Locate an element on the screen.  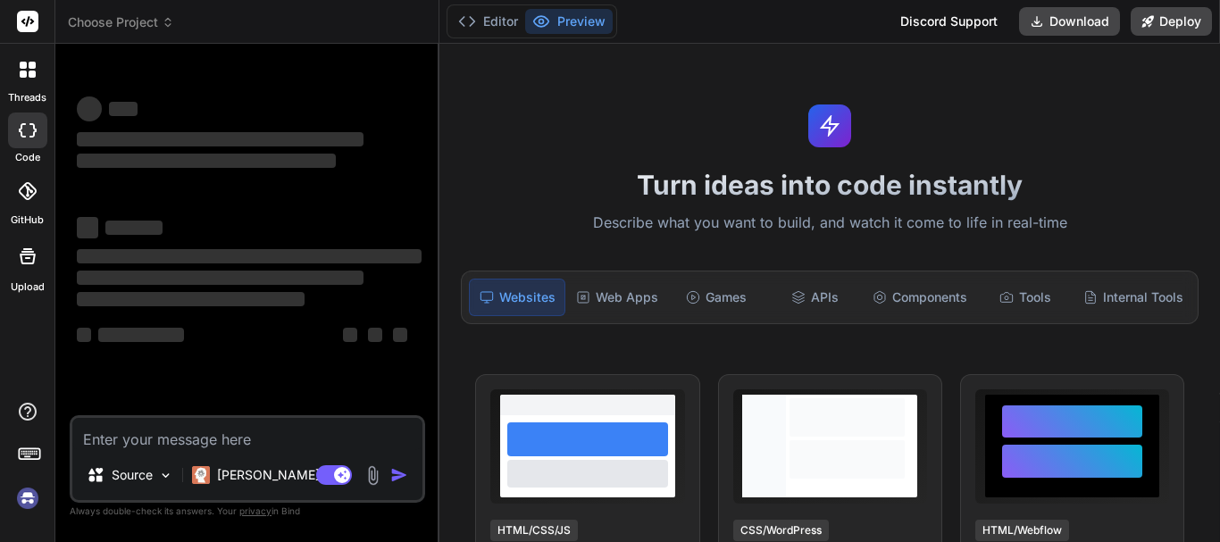
img: Claude 4 Sonnet is located at coordinates (201, 475).